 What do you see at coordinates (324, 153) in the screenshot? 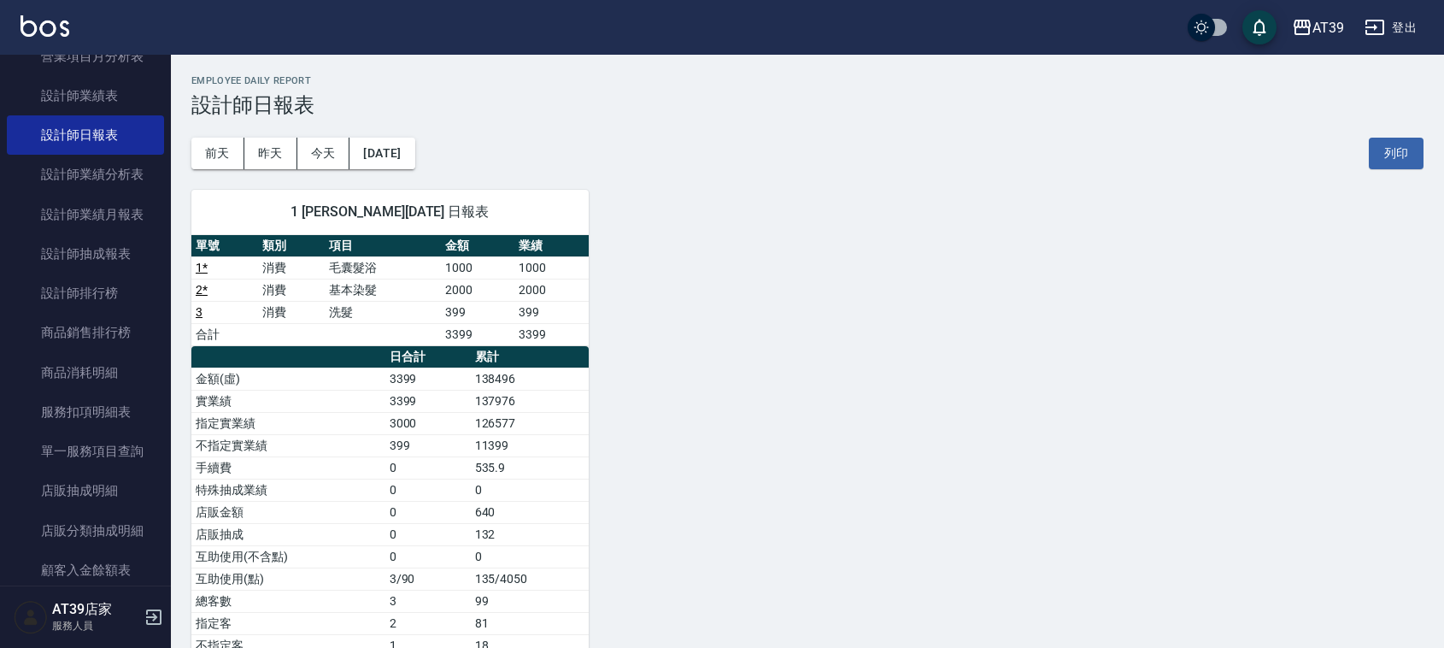
I see `button: 今天` at bounding box center [324, 153].